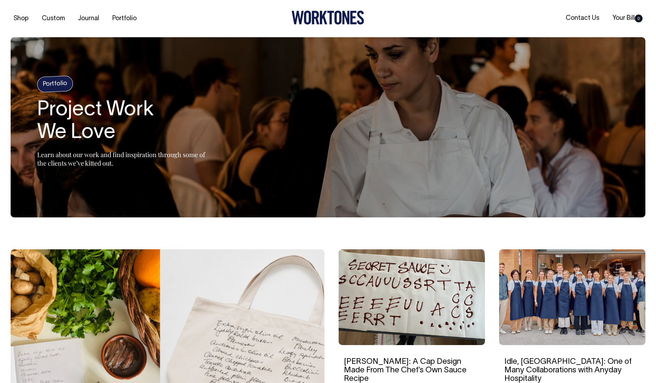 Image resolution: width=656 pixels, height=383 pixels. What do you see at coordinates (572, 297) in the screenshot?
I see `a: Idle, Brisbane: One of Many Collaborations with Anyday Hospitality` at bounding box center [572, 297].